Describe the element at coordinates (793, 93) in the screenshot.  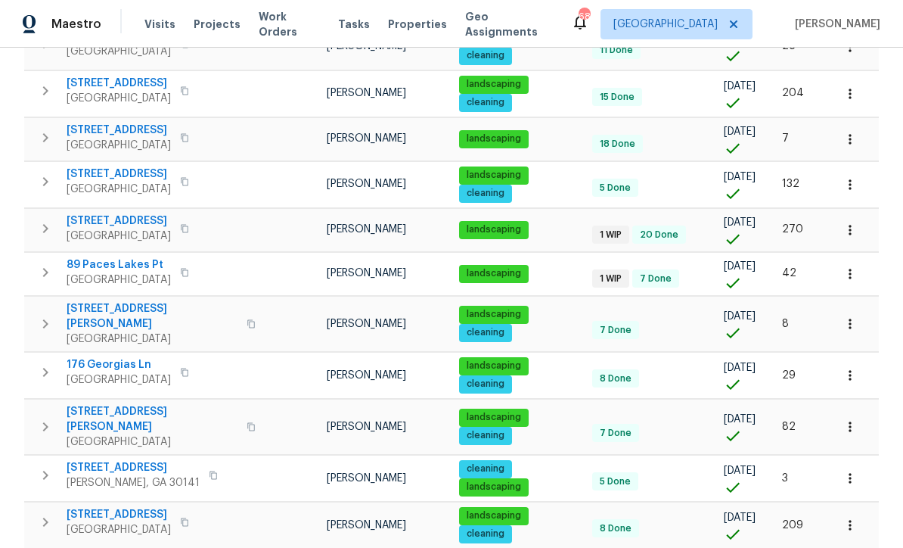
I see `span: 204` at that location.